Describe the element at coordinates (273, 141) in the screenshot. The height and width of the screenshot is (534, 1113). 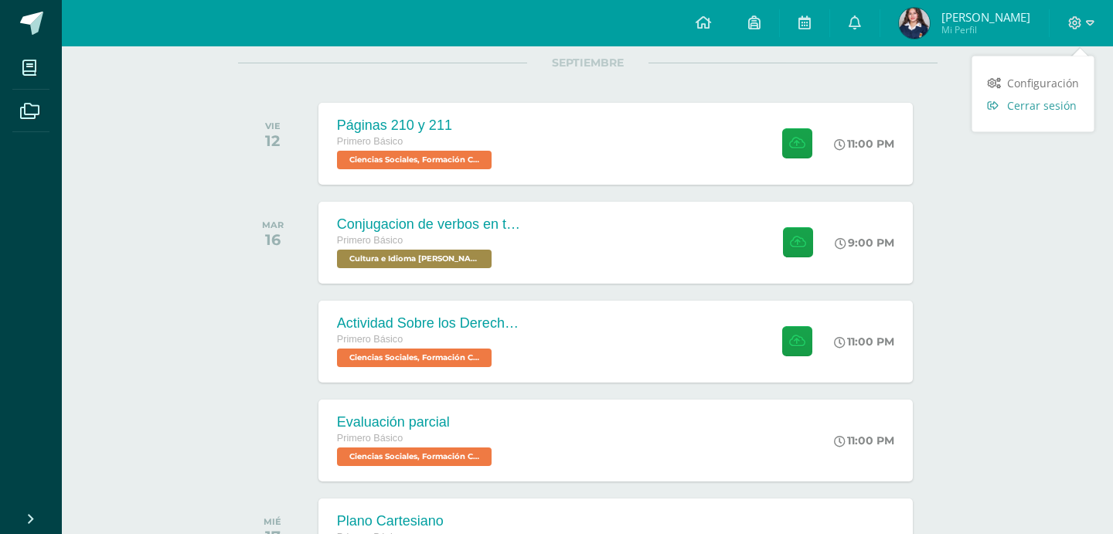
I see `div: 12` at that location.